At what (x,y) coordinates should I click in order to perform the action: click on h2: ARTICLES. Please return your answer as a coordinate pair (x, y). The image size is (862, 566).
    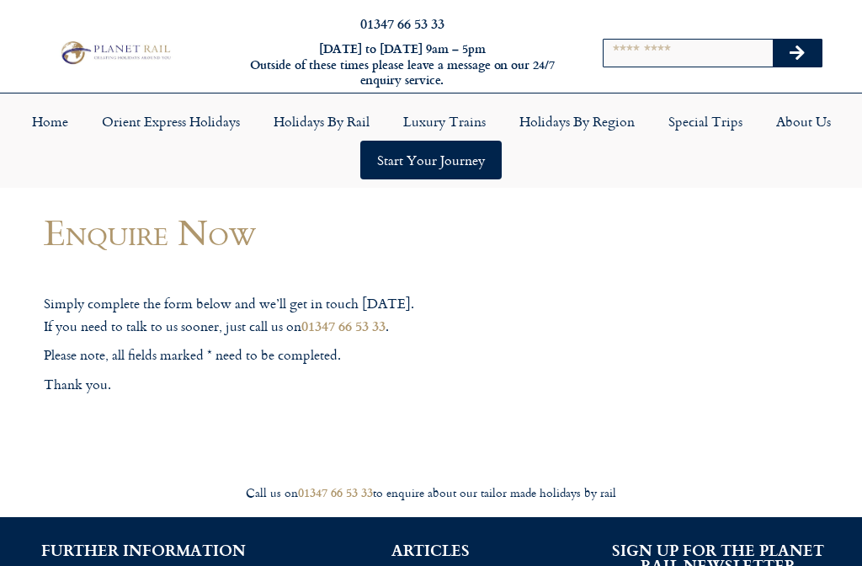
    Looking at the image, I should click on (430, 550).